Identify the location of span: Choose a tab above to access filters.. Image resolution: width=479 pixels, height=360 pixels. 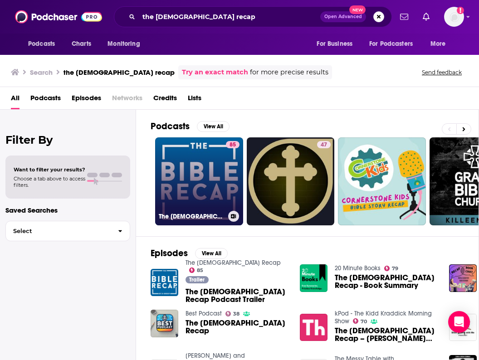
(49, 182).